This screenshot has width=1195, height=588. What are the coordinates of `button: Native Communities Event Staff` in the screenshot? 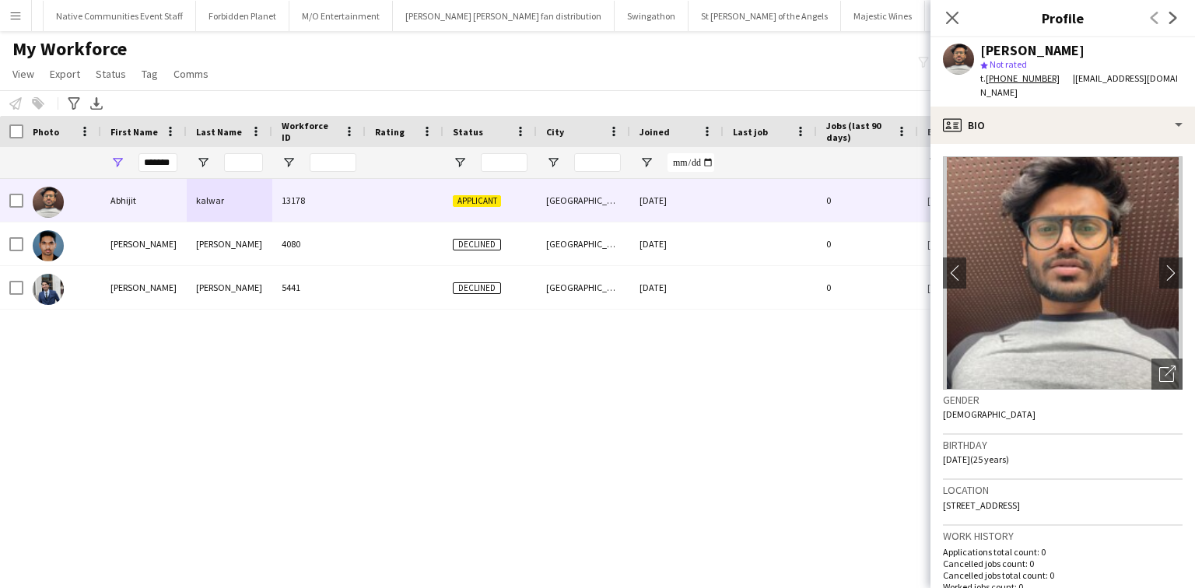 It's located at (120, 16).